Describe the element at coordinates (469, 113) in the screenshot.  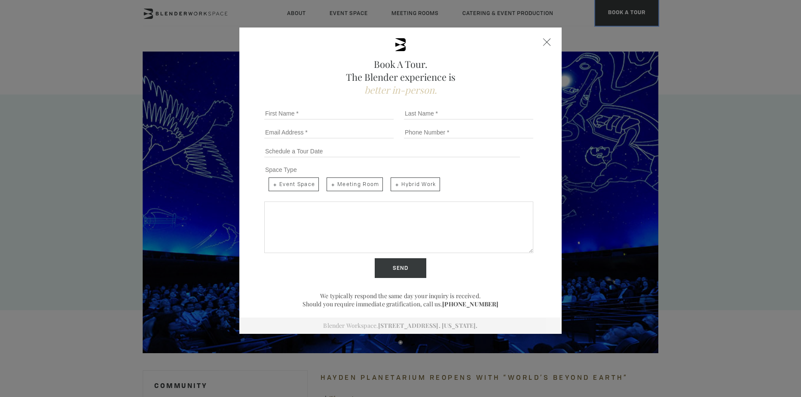
I see `input: Last Name *` at that location.